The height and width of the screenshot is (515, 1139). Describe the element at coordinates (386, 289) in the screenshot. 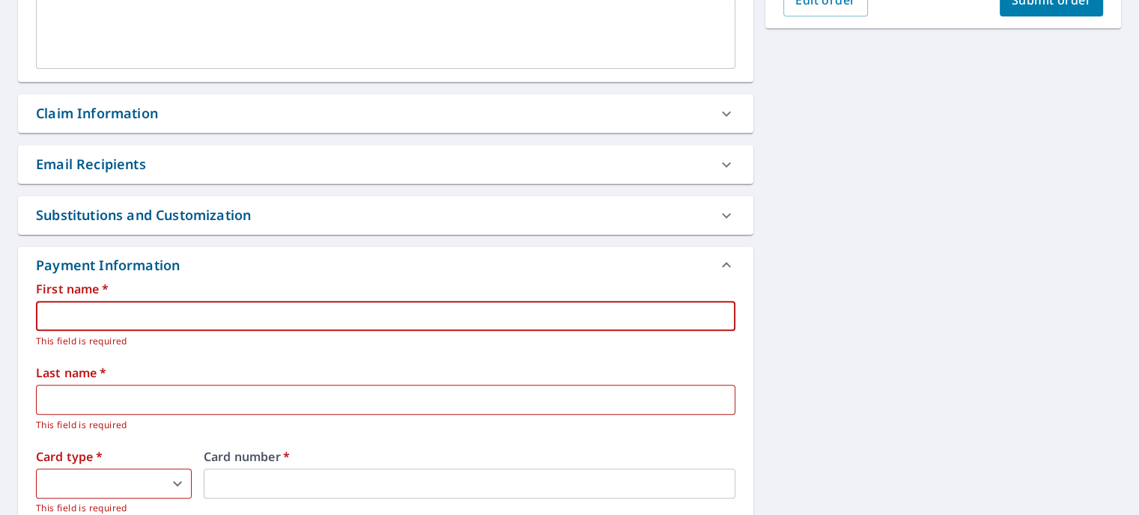

I see `label: First name` at that location.